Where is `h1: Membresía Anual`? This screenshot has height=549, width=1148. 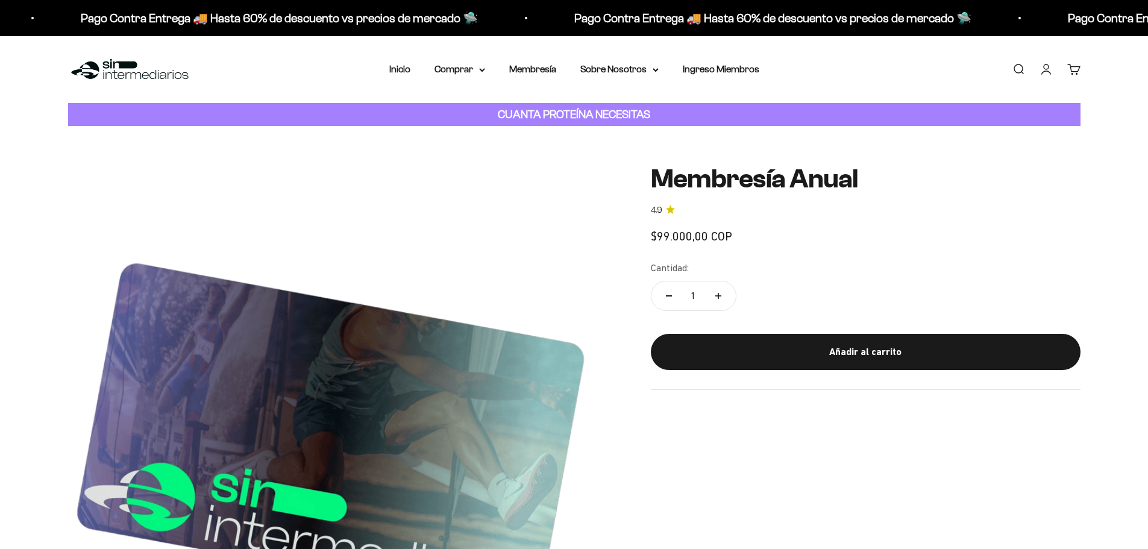 h1: Membresía Anual is located at coordinates (865, 179).